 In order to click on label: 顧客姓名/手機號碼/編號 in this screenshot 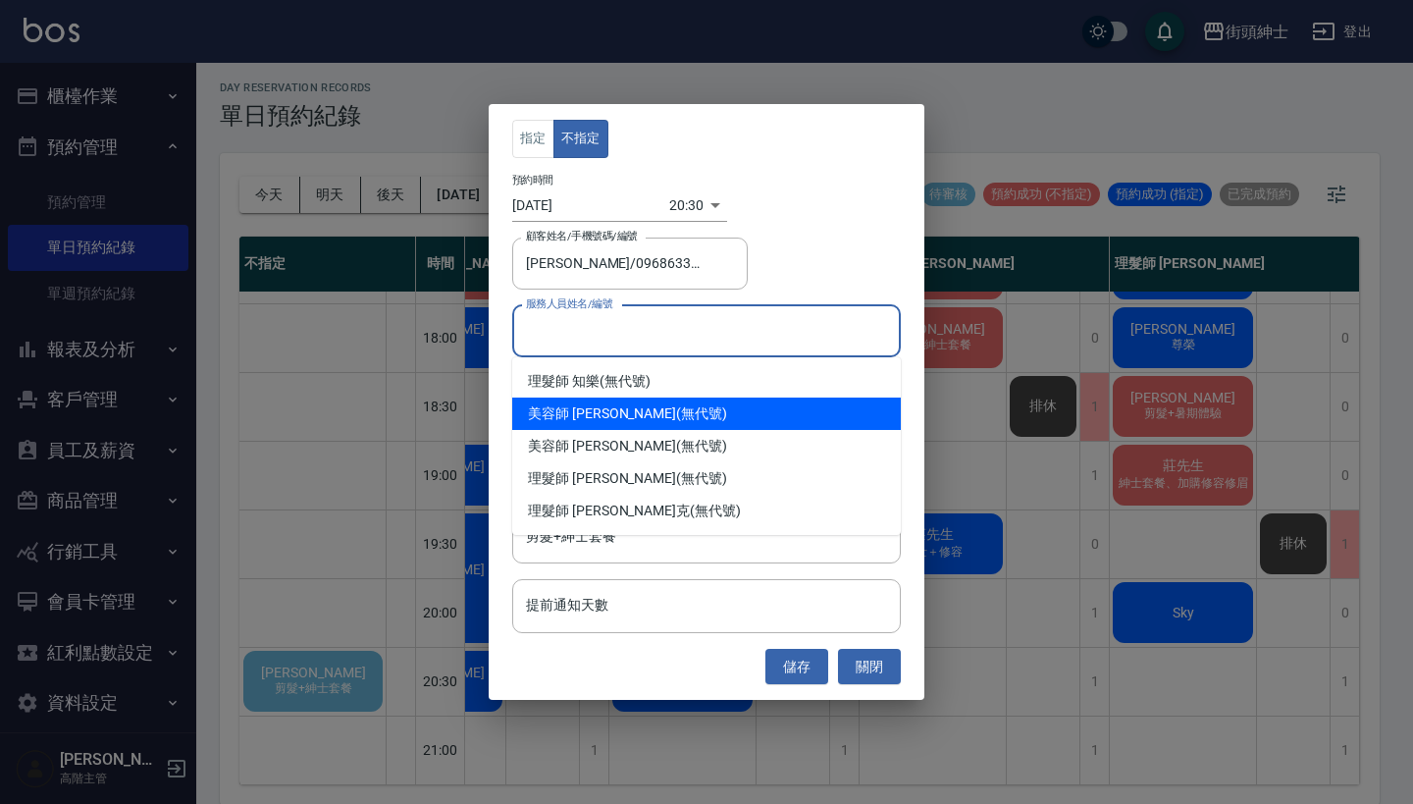, I will do `click(582, 235)`.